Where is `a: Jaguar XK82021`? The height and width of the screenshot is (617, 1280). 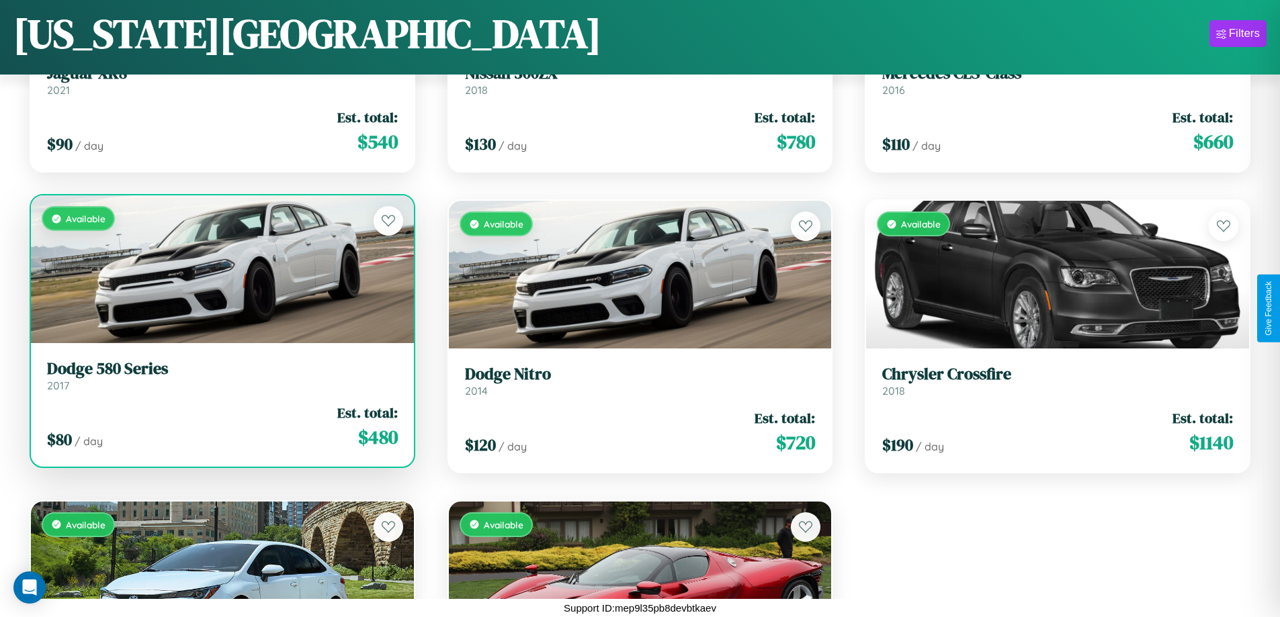 a: Jaguar XK82021 is located at coordinates (222, 80).